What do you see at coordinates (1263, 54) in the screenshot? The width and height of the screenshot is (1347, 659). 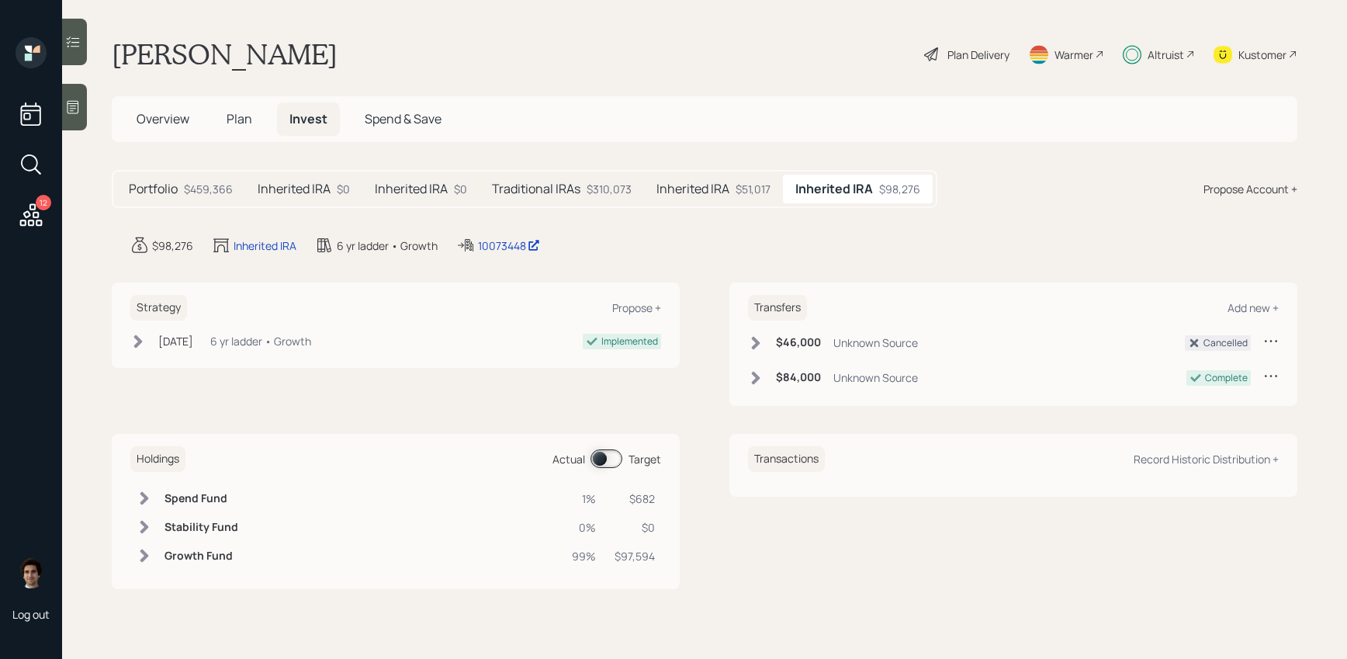 I see `div: Kustomer` at bounding box center [1263, 54].